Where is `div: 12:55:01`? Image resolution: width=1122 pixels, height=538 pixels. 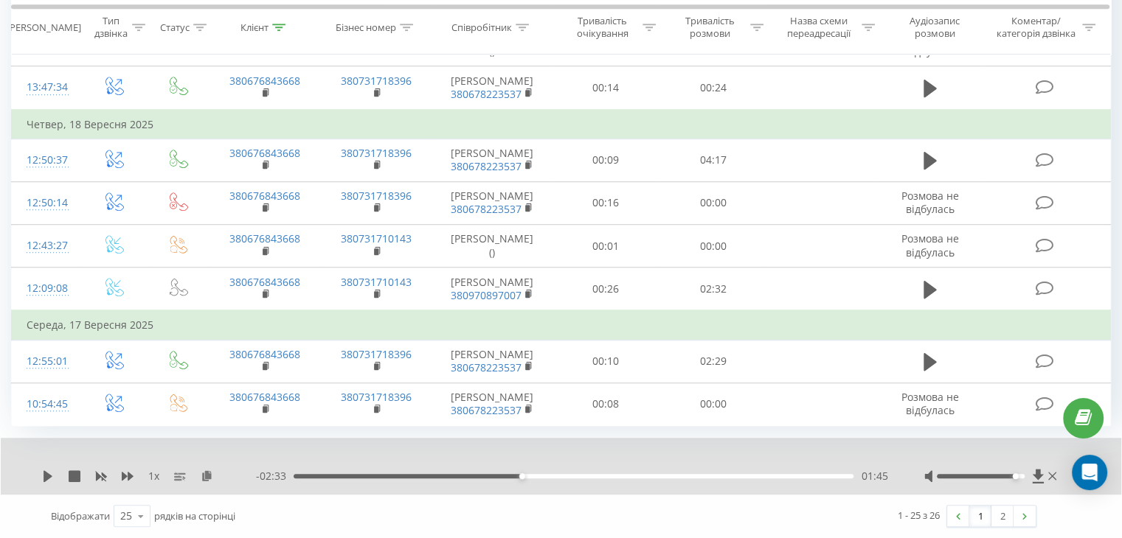
div: 12:55:01 is located at coordinates (46, 361).